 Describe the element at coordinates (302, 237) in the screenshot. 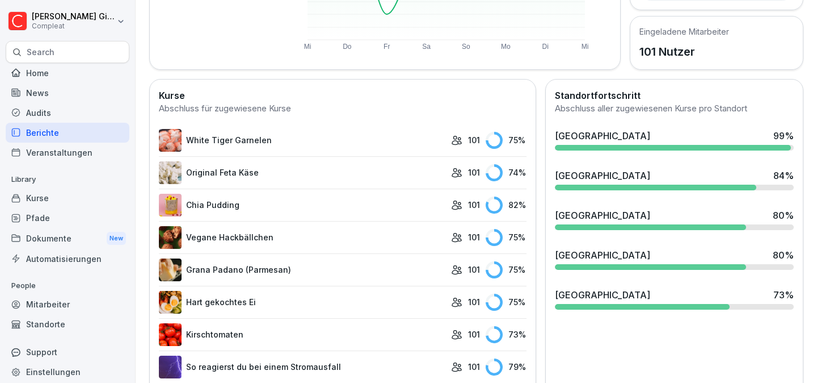

I see `a: Vegane Hackbällchen` at that location.